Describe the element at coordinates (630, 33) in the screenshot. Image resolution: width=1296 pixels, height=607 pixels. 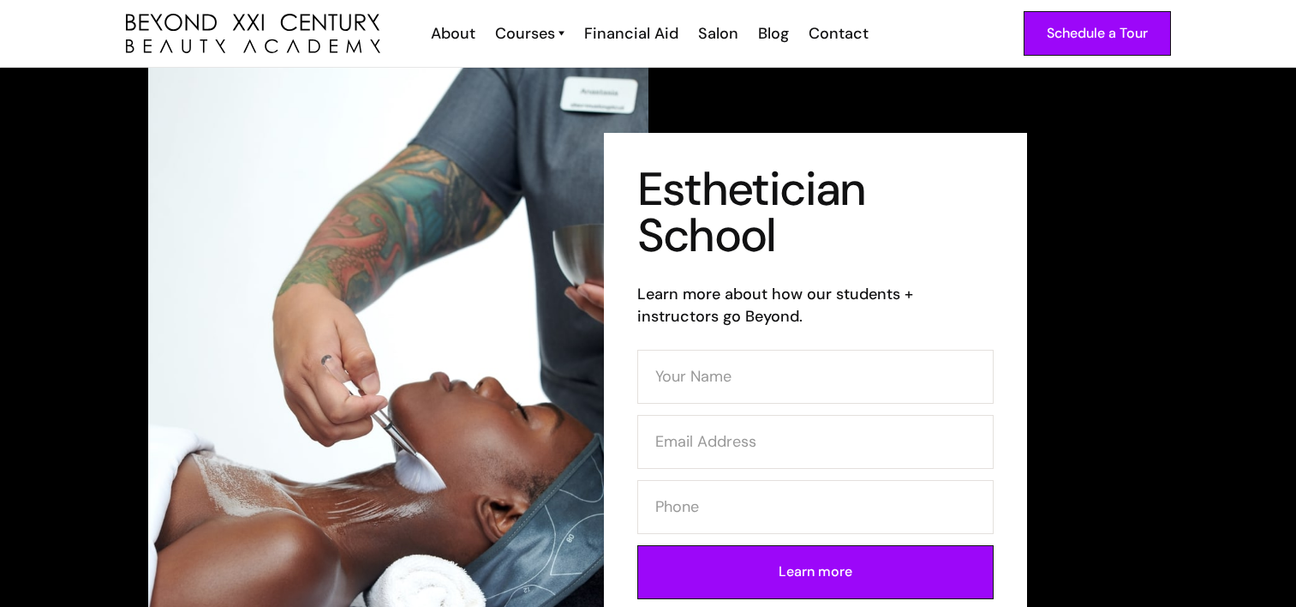
I see `a: Financial Aid` at that location.